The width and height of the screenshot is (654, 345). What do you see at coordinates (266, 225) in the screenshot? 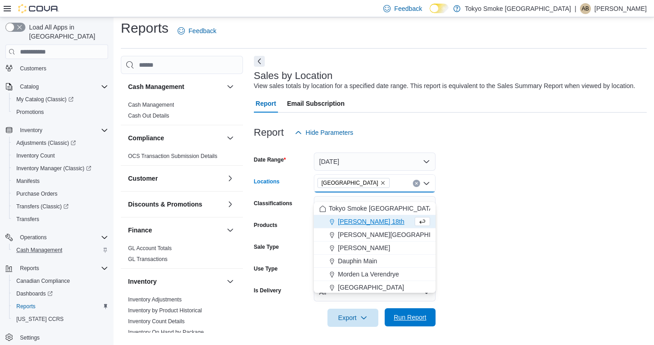
I see `label: Products` at bounding box center [266, 225].